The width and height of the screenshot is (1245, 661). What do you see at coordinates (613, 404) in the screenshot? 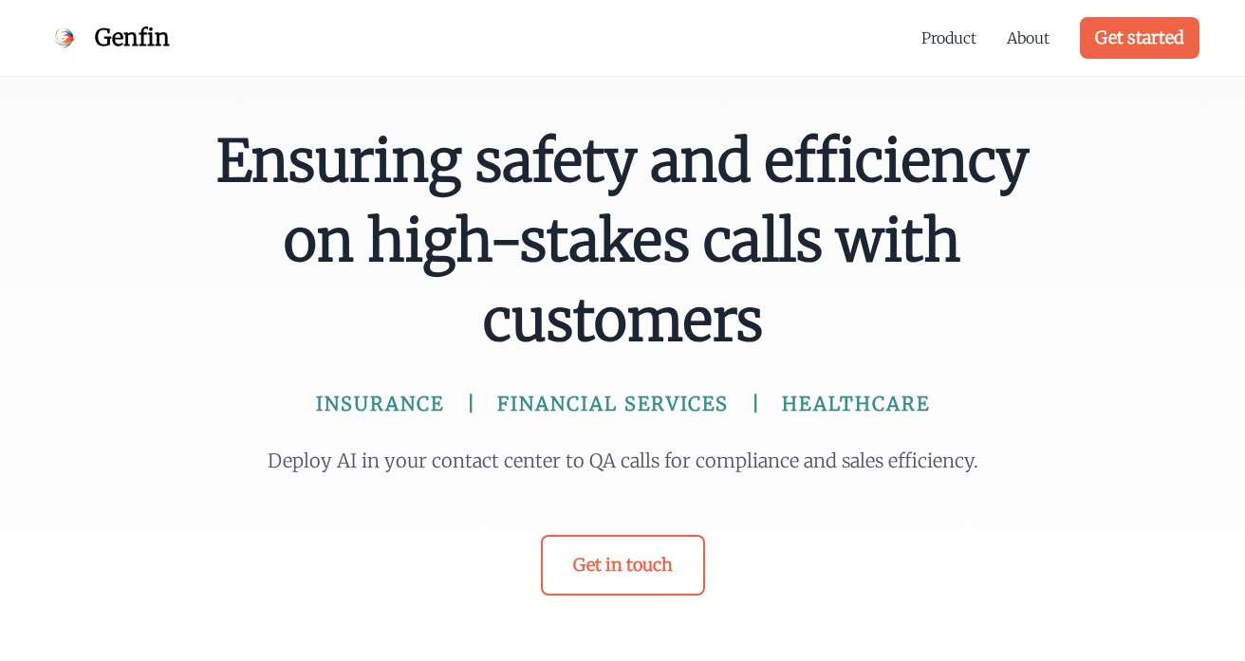
I see `span: FINANCIAL SERVICES` at bounding box center [613, 404].